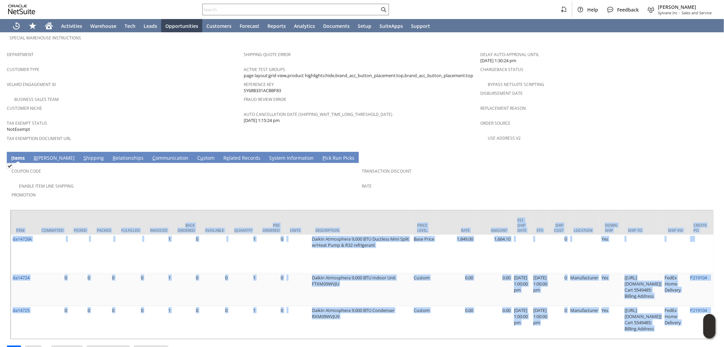 Image resolution: width=724 pixels, height=347 pixels. Describe the element at coordinates (271, 227) in the screenshot. I see `div: Pre Ordered` at that location.